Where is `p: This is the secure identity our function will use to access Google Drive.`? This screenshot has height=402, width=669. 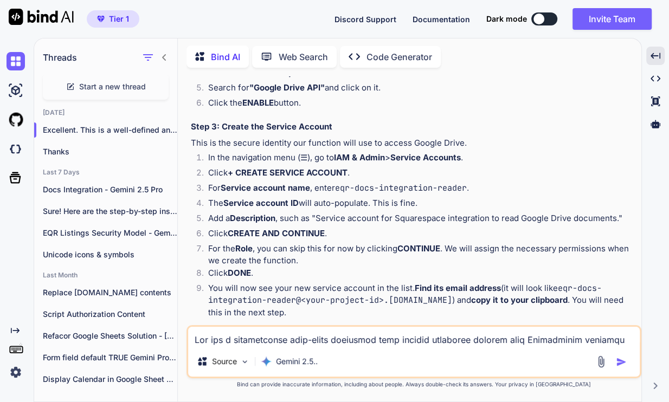
p: This is the secure identity our function will use to access Google Drive. is located at coordinates (415, 143).